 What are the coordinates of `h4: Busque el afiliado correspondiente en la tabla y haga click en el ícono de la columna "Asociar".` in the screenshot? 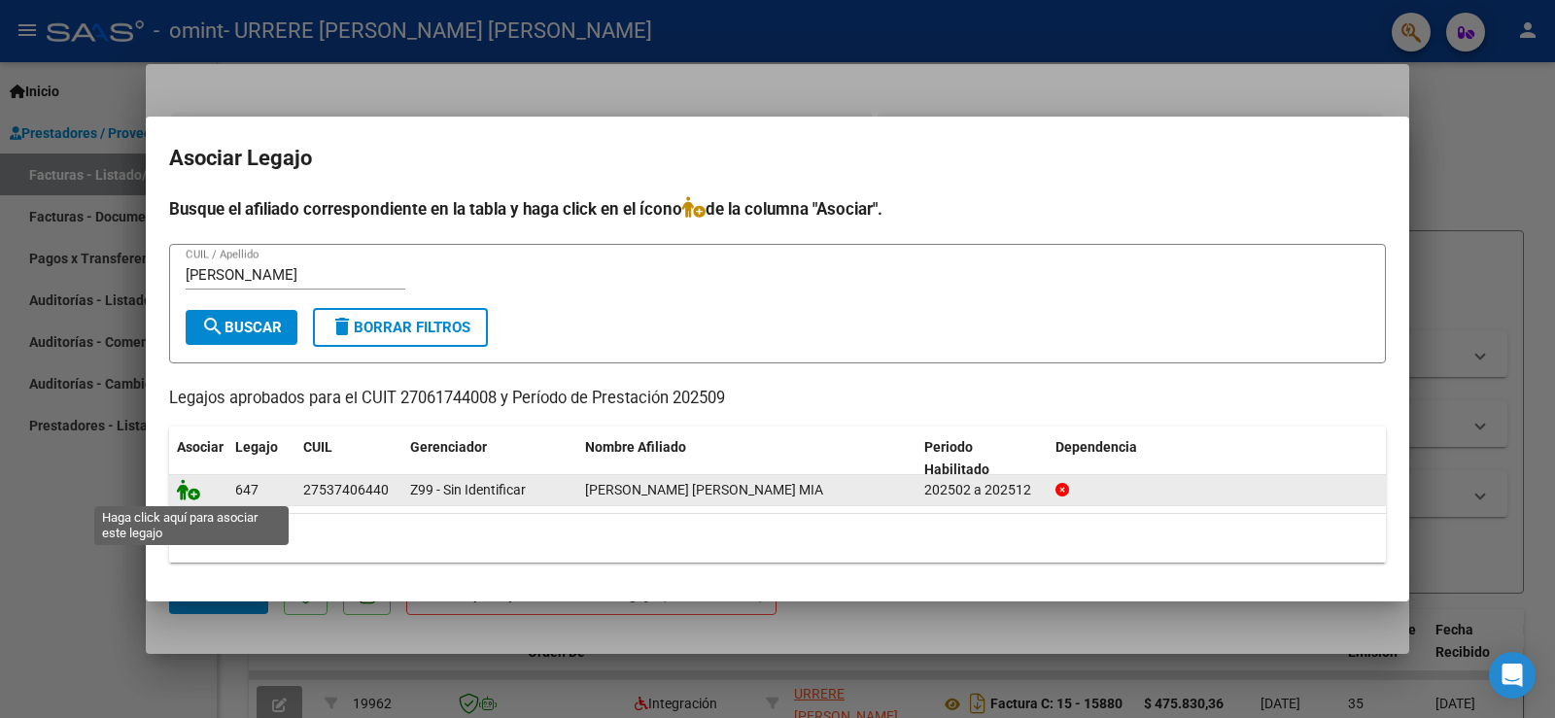 It's located at (777, 209).